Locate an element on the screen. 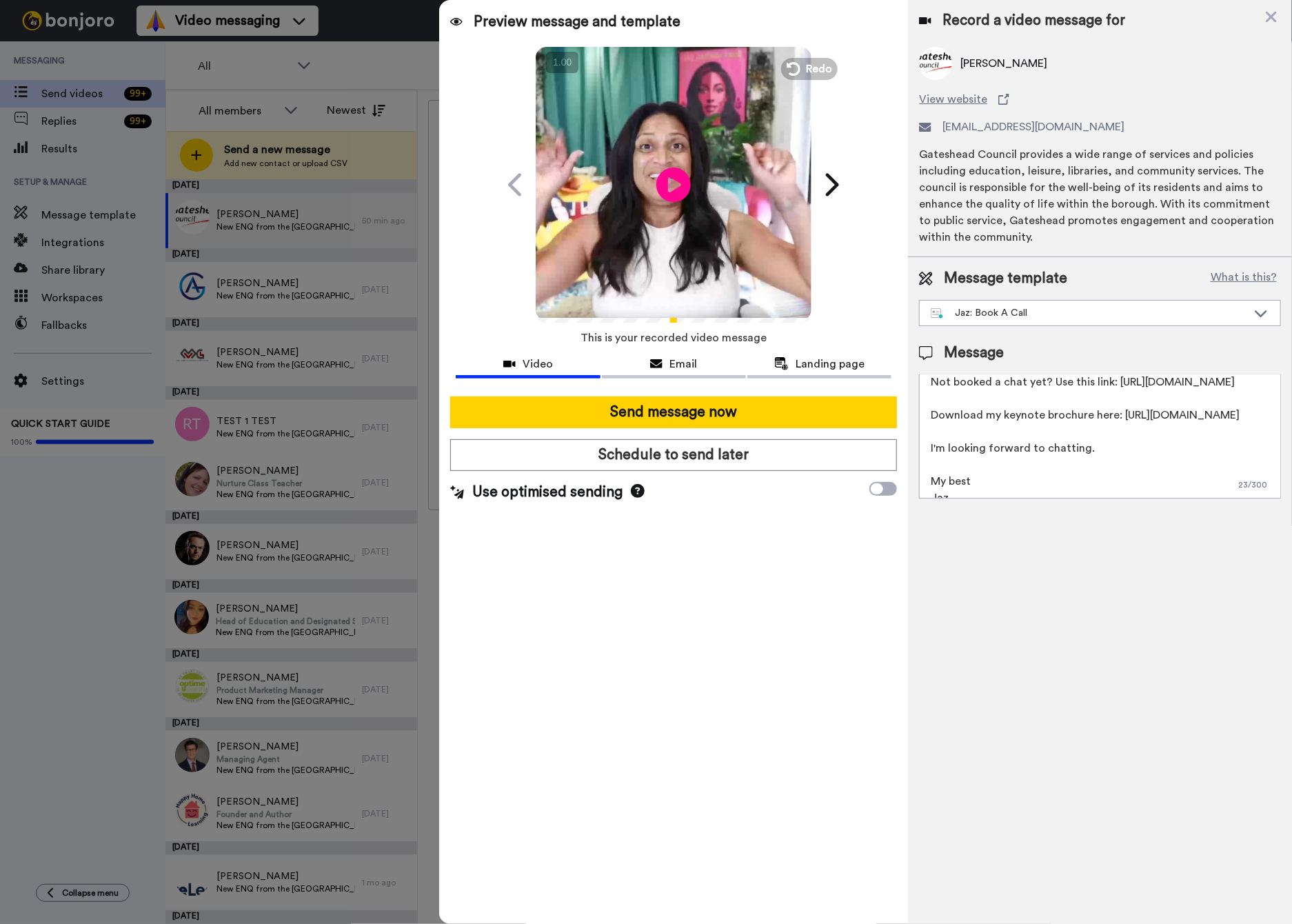 The width and height of the screenshot is (1292, 924). textarea: Hi {first_name|there}, I've recorded a personal reply for you, check it out! Not booked a chat ye... is located at coordinates (1100, 436).